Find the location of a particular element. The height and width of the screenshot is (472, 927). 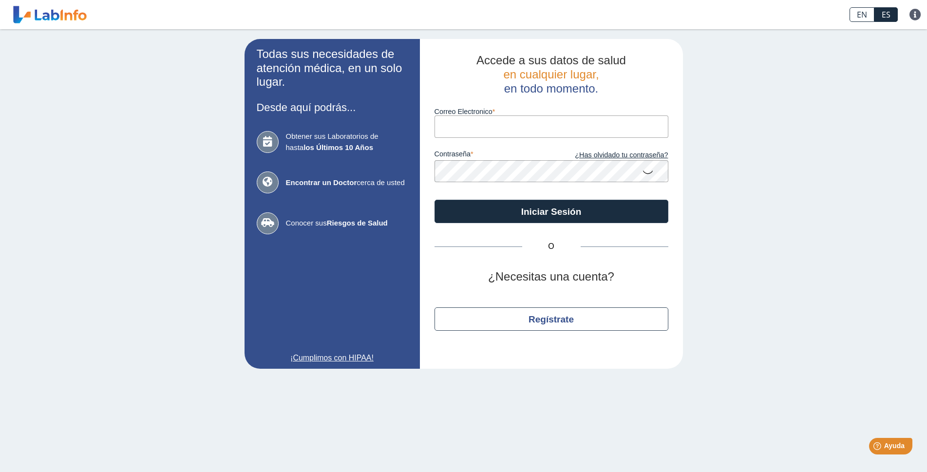

span: Accede a sus datos de salud is located at coordinates (551, 60).